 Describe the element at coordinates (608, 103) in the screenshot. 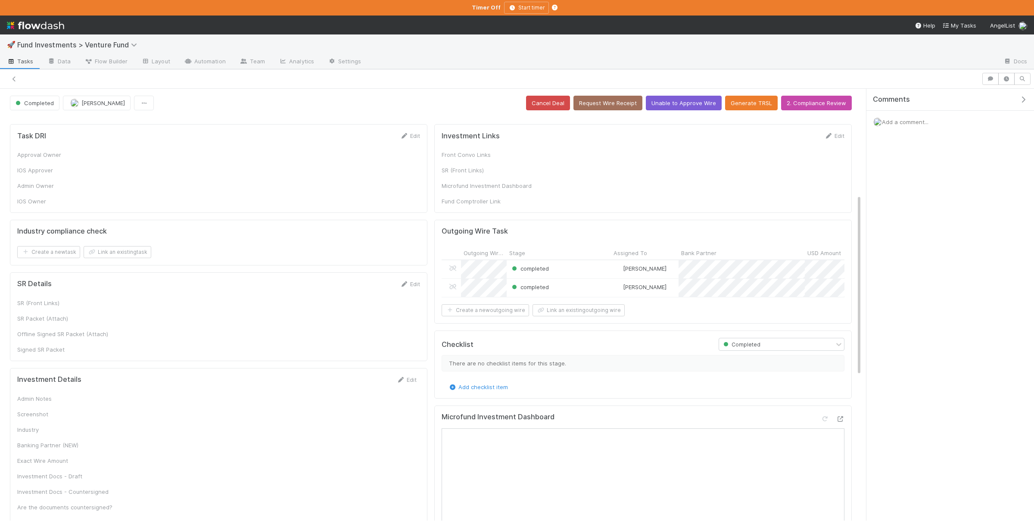

I see `button: Request Wire Receipt` at that location.